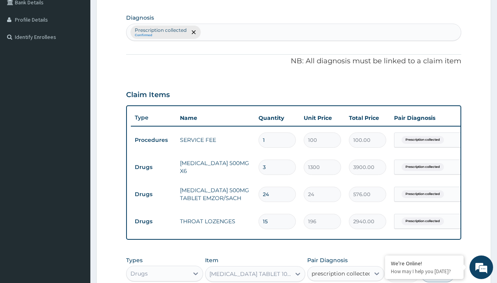  What do you see at coordinates (277, 118) in the screenshot?
I see `th: Quantity` at bounding box center [277, 118].